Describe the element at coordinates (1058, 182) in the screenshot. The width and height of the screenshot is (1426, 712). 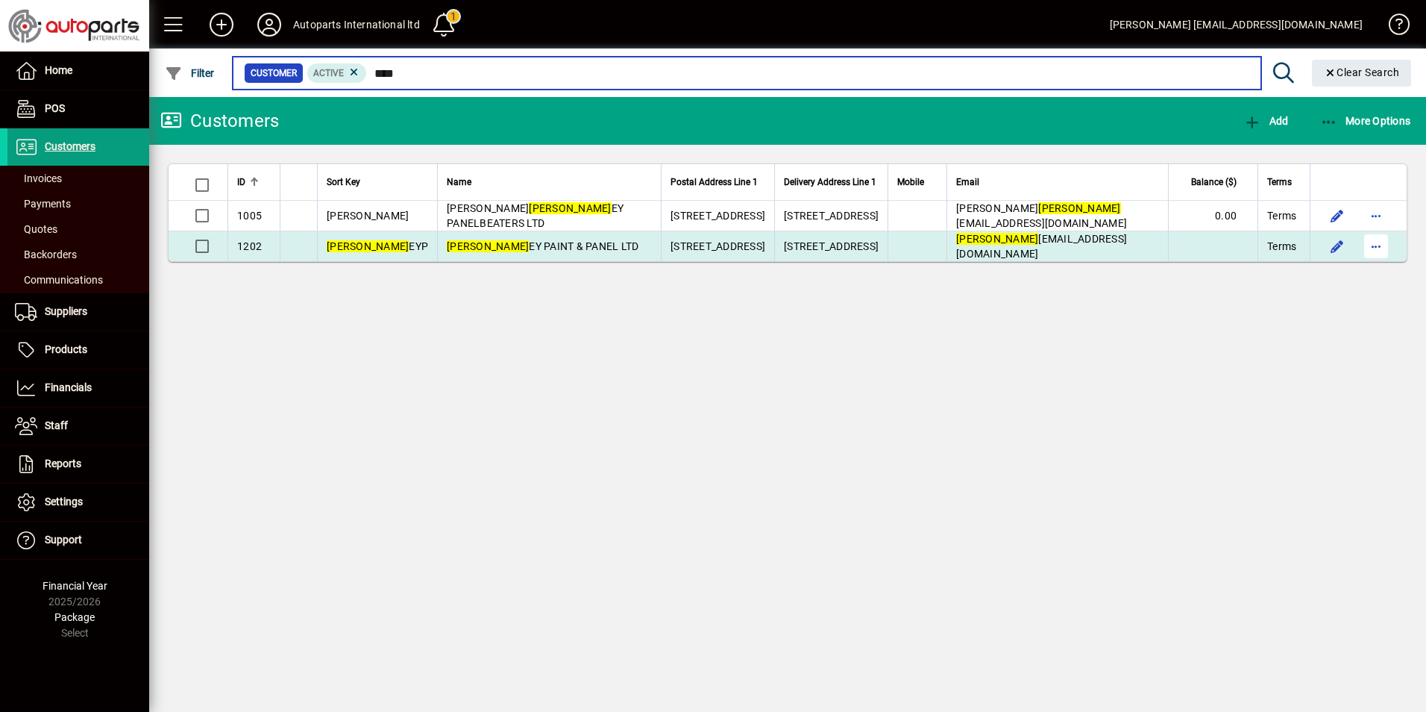
I see `div: Email` at that location.